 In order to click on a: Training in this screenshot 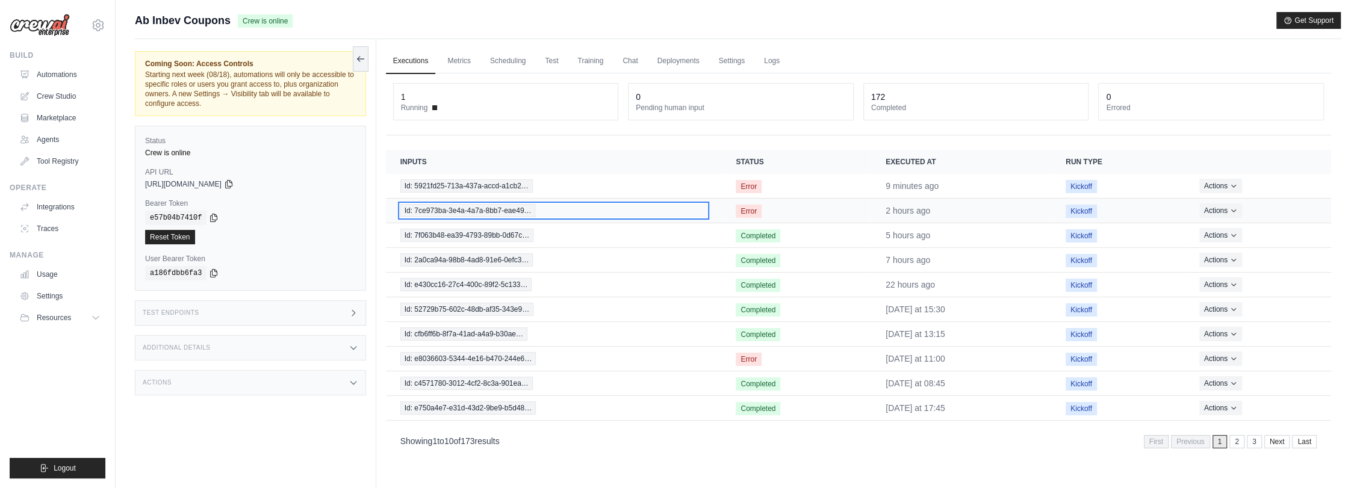, I will do `click(590, 61)`.